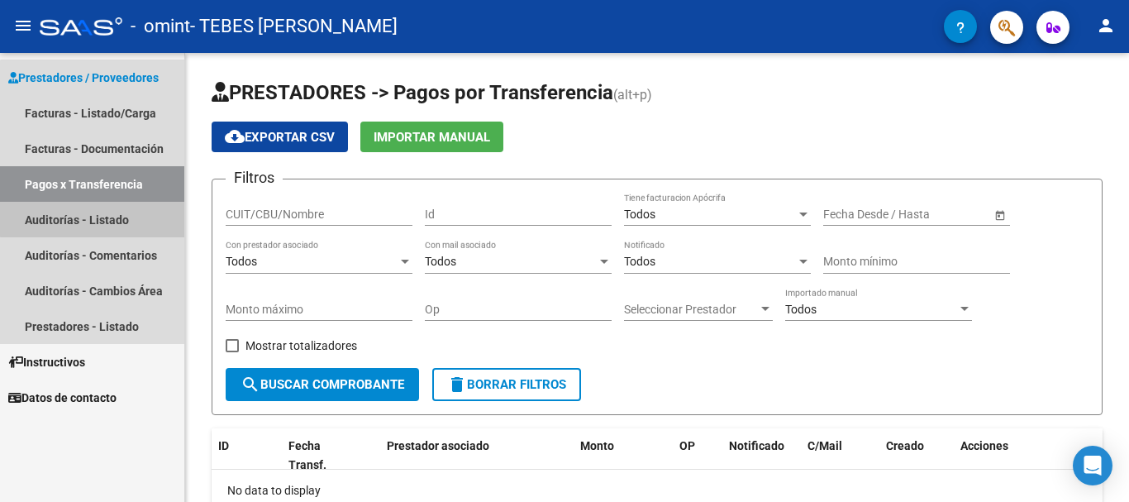 The width and height of the screenshot is (1129, 502). I want to click on mat-icon: cloud_download, so click(235, 136).